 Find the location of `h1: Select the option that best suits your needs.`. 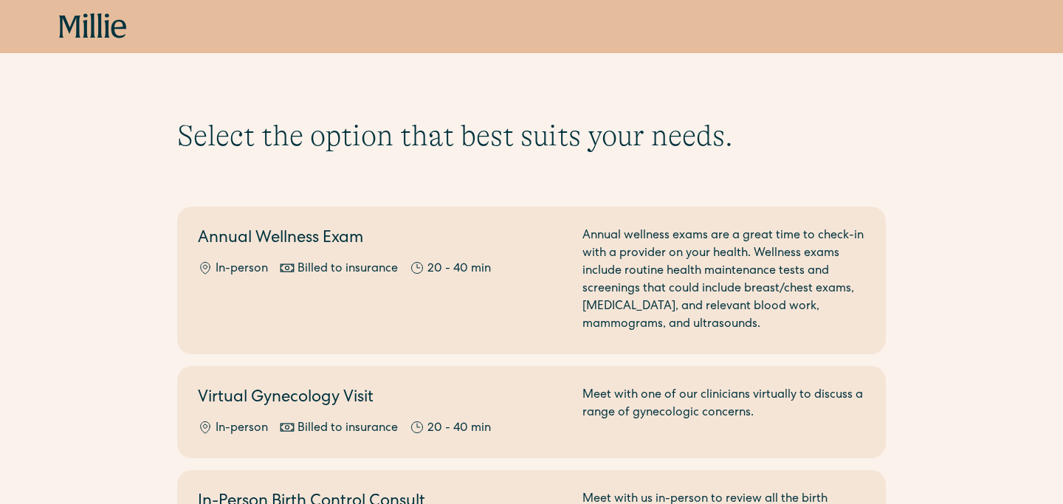

h1: Select the option that best suits your needs. is located at coordinates (532, 136).